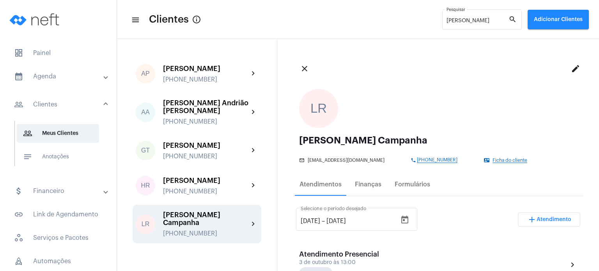 This screenshot has height=271, width=599. Describe the element at coordinates (558, 19) in the screenshot. I see `span: Adicionar Clientes` at that location.